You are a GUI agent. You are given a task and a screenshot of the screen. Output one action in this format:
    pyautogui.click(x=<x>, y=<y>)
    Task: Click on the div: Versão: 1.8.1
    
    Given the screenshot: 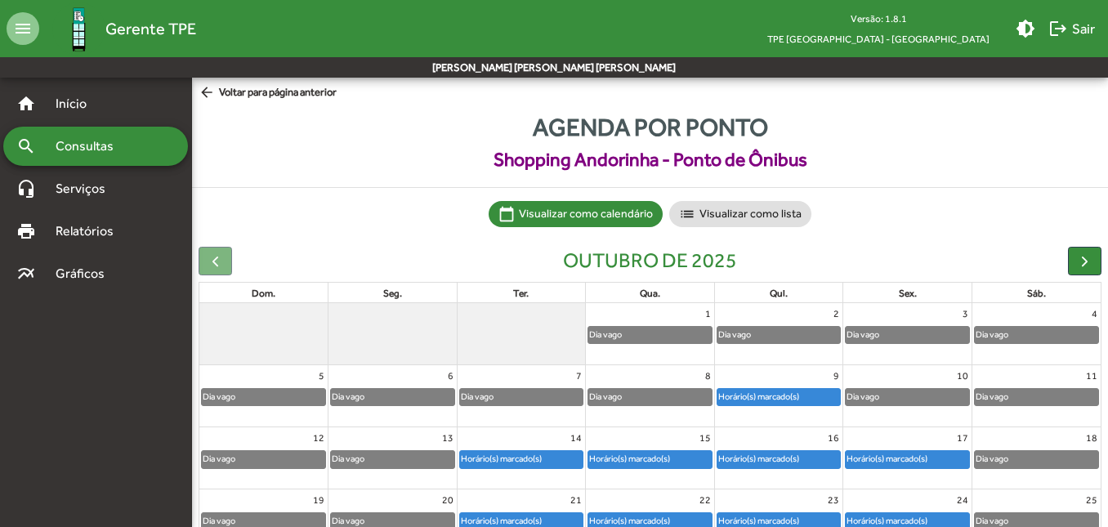 What is the action you would take?
    pyautogui.click(x=878, y=18)
    